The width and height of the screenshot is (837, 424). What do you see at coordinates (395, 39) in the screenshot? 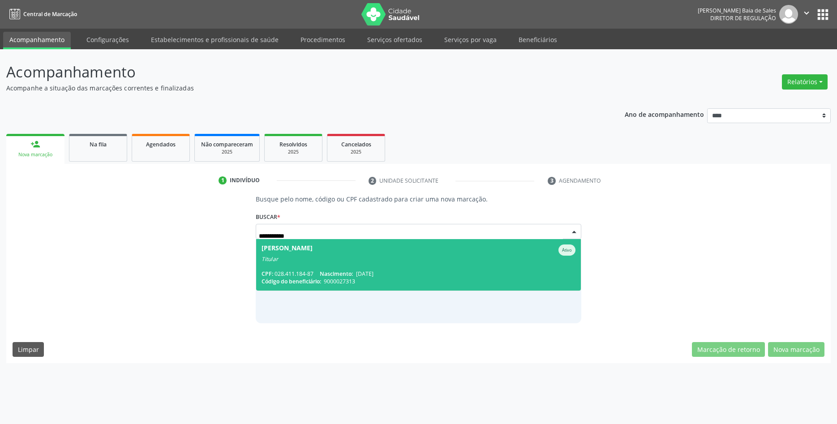
I see `a: Serviços ofertados` at bounding box center [395, 39].